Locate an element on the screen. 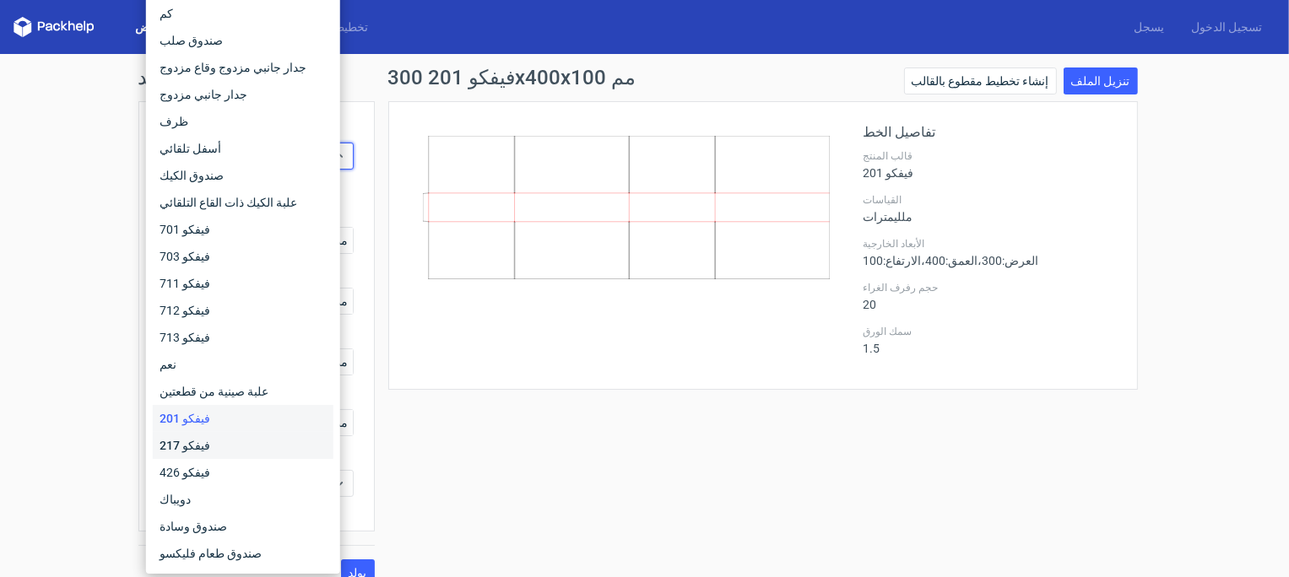  font: دويباك is located at coordinates (175, 500).